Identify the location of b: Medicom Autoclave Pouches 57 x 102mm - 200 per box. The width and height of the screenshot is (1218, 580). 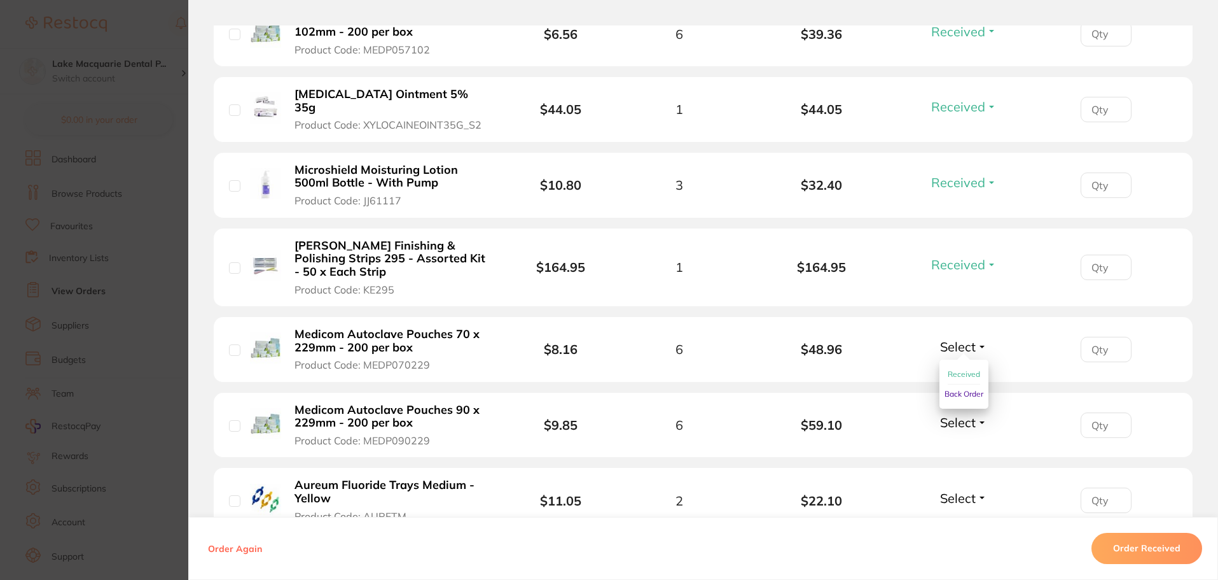
(392, 25).